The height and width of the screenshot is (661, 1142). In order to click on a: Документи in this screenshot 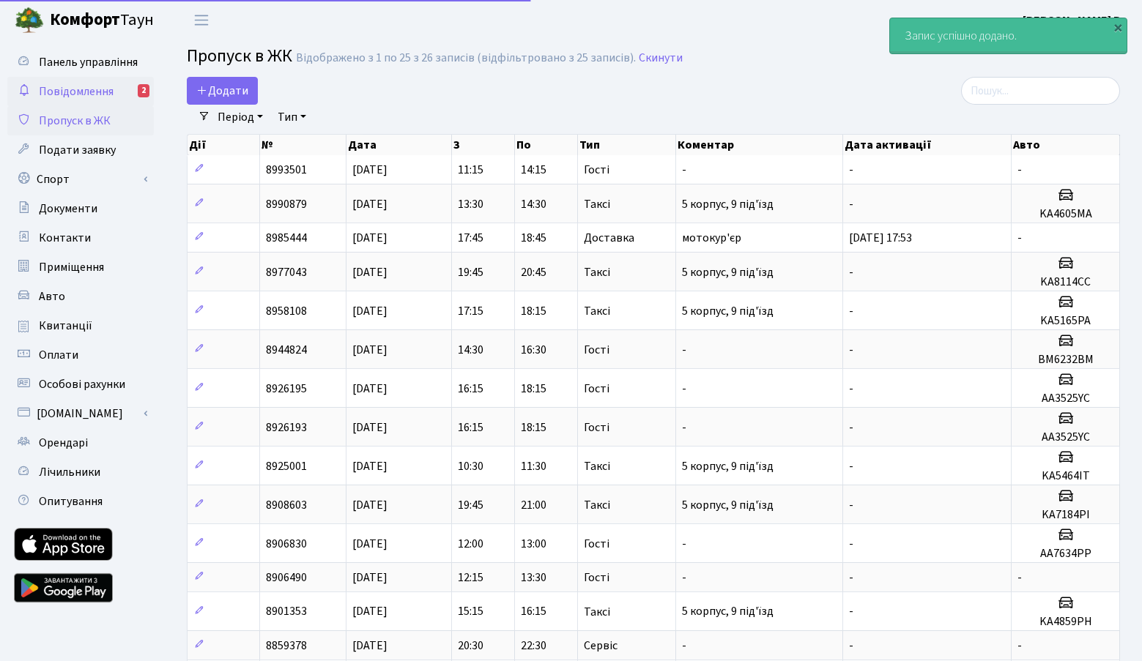, I will do `click(81, 209)`.